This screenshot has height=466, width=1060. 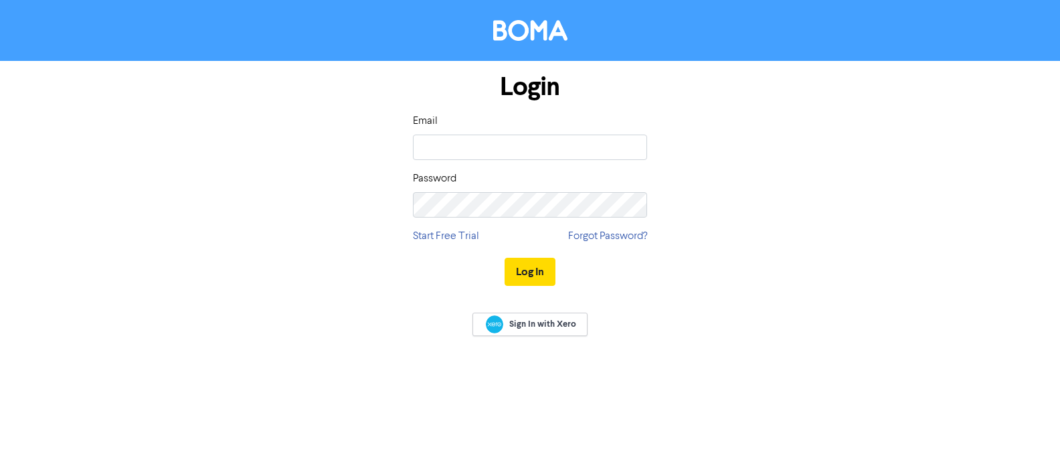 What do you see at coordinates (530, 30) in the screenshot?
I see `img: BOMA Logo` at bounding box center [530, 30].